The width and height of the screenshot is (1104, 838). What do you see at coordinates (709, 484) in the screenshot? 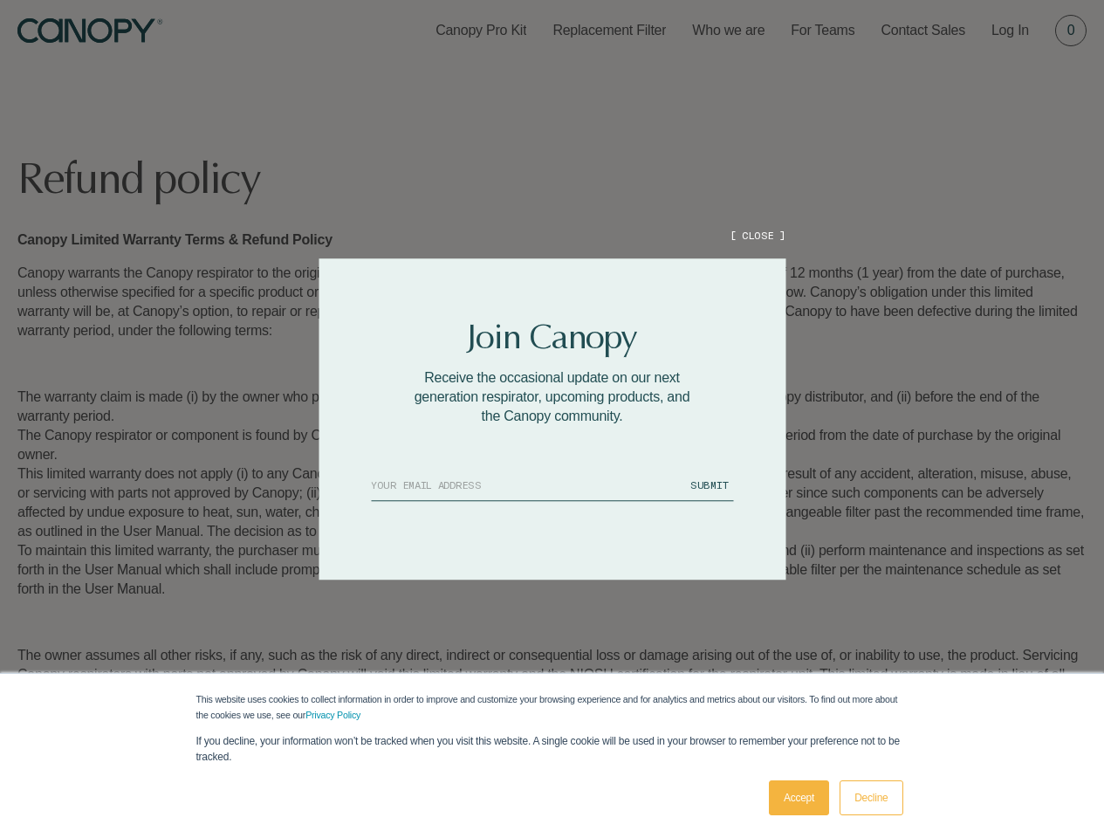
I see `span: SUBMIT` at bounding box center [709, 484].